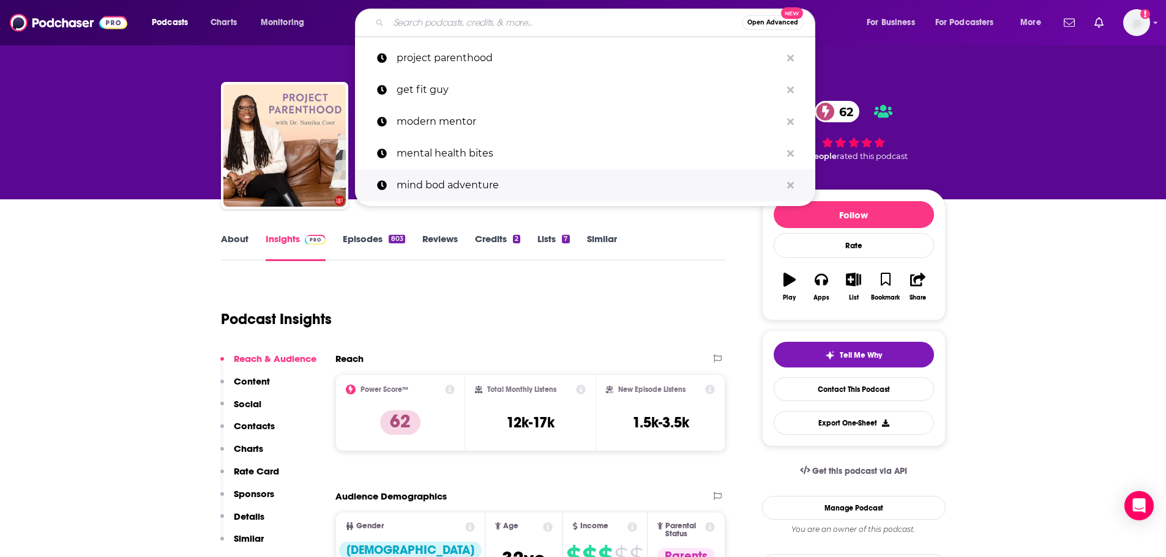  I want to click on div: 62 2 peoplerated this podcast, so click(854, 131).